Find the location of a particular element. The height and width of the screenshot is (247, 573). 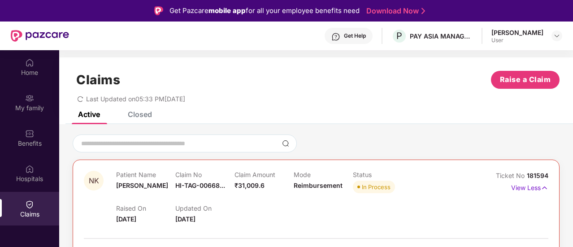

img: svg+xml;base64,PHN2ZyBpZD0iRHJvcGRvd24tMzJ4MzIiIHhtbG5zPSJodHRwOi8vd3d3LnczLm9yZy8yMDAwL3N2ZyIgd2... is located at coordinates (557, 36).